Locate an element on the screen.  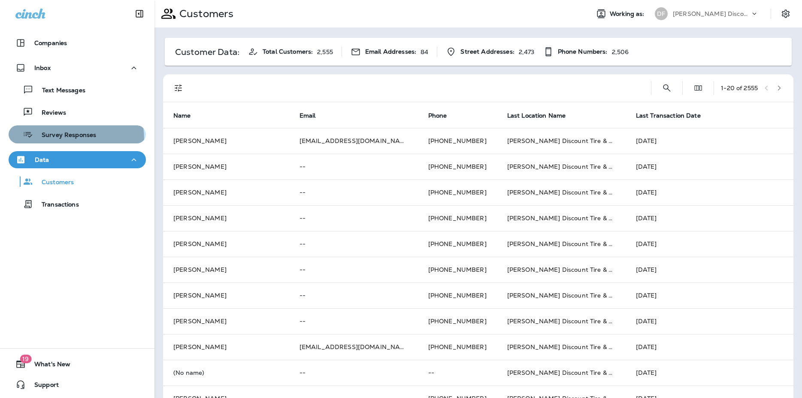
p: Data is located at coordinates (42, 160).